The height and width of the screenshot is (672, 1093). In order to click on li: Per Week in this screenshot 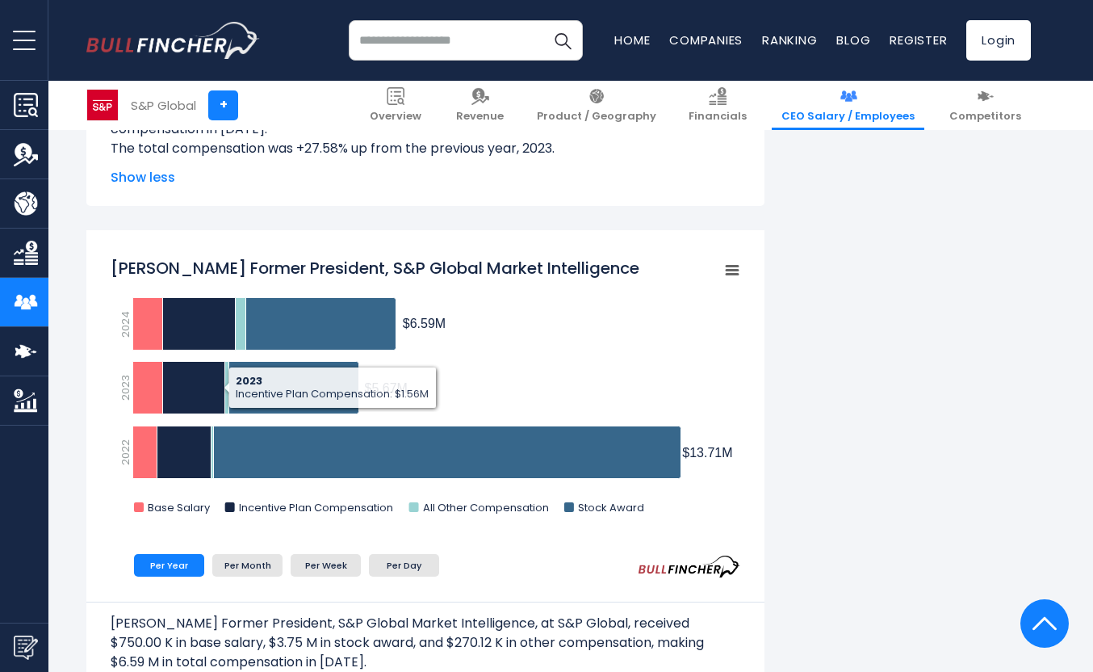, I will do `click(325, 565)`.